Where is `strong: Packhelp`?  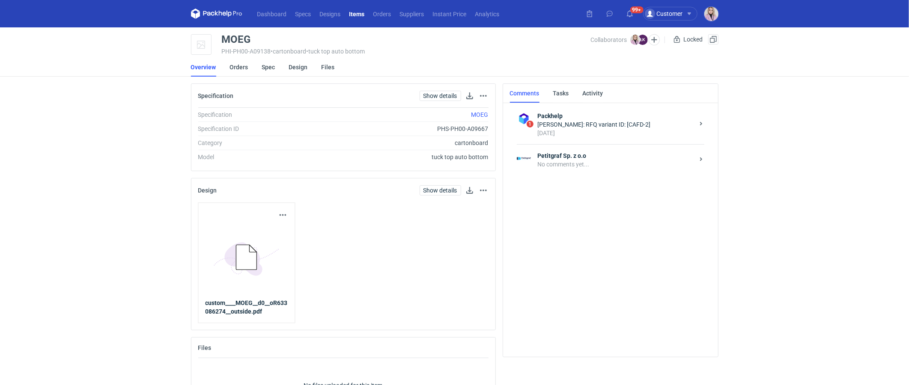 strong: Packhelp is located at coordinates (616, 116).